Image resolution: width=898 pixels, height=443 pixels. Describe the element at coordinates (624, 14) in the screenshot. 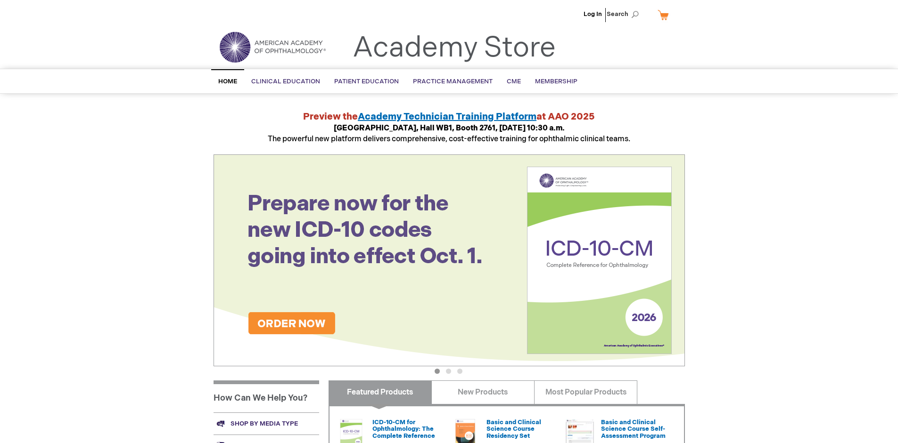

I see `span: Search` at that location.